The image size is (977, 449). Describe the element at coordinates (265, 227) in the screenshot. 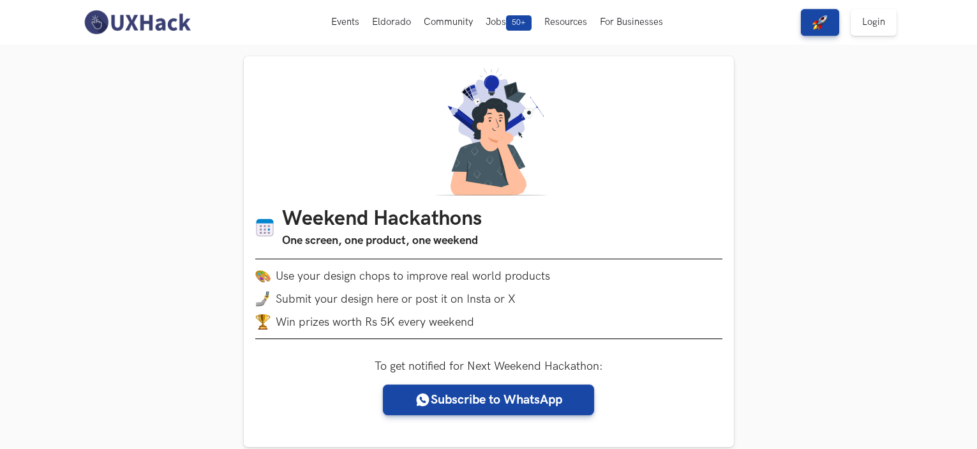

I see `img: Calendar icon` at that location.